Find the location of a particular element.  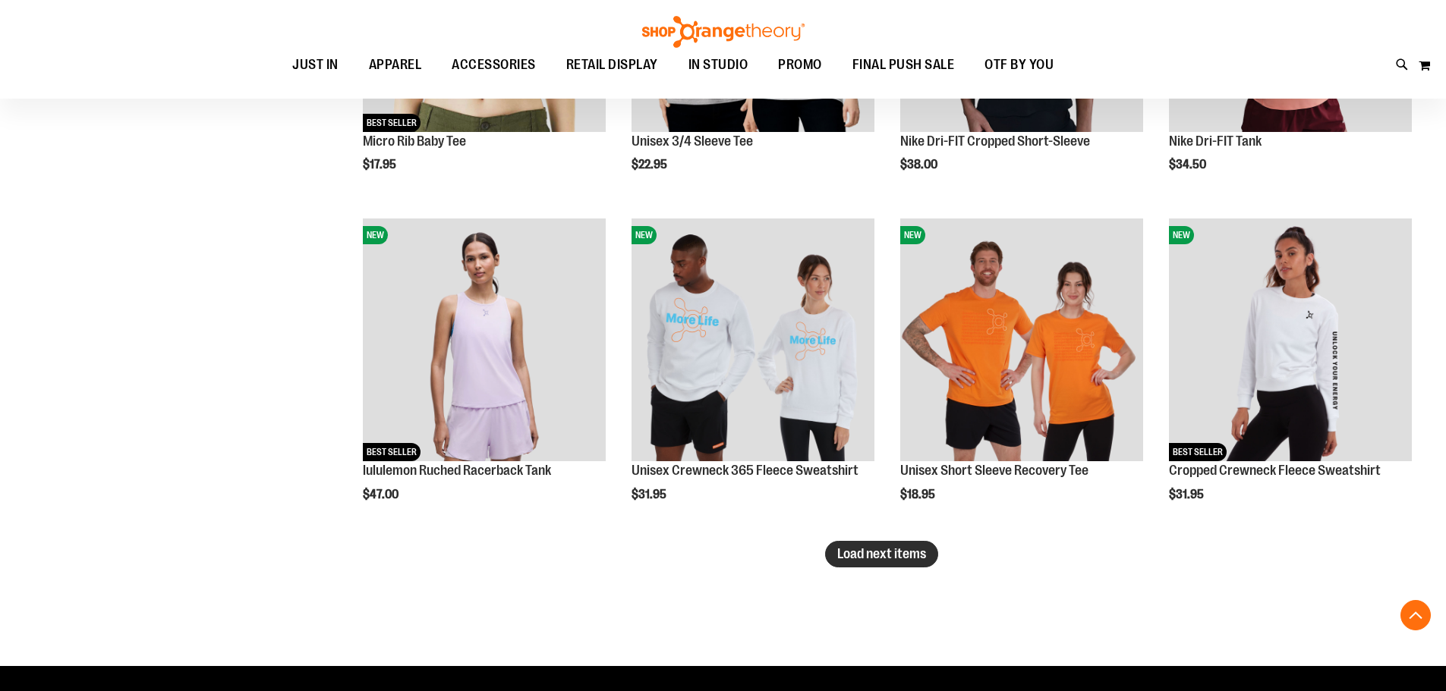

span: $22.95 is located at coordinates (651, 165).